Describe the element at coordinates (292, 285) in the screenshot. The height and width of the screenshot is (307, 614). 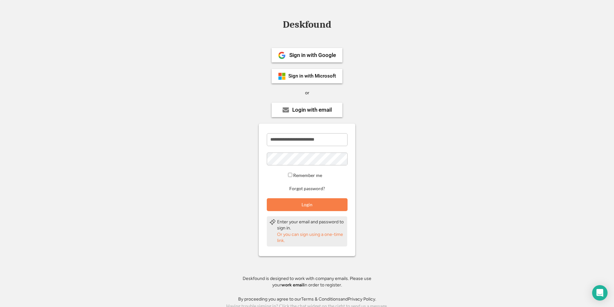
I see `strong: work email` at that location.